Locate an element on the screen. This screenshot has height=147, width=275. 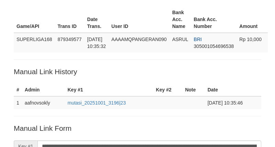
th: Key #1 is located at coordinates (109, 89).